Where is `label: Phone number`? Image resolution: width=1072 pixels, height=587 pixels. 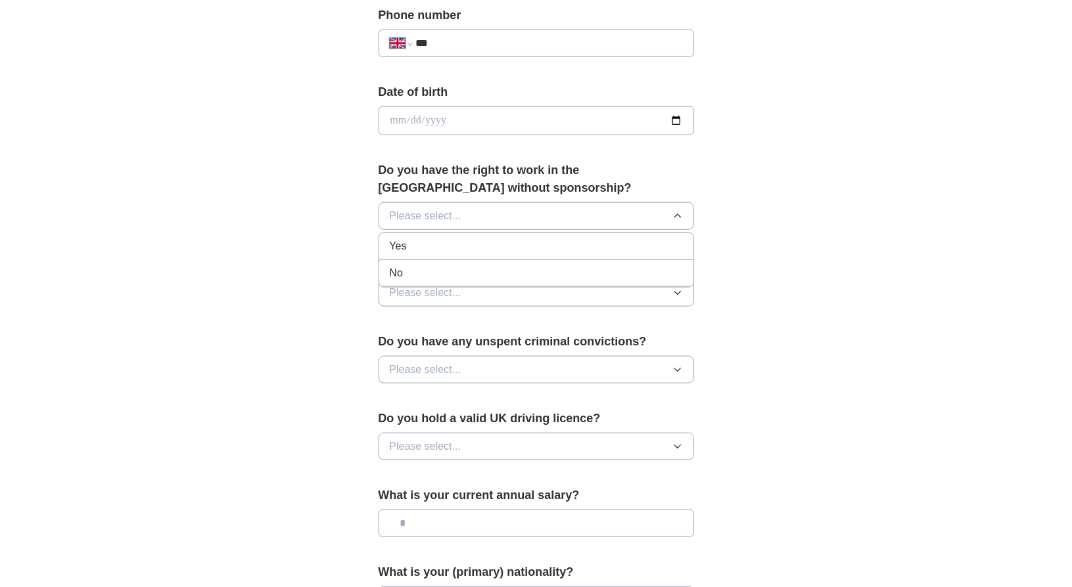 label: Phone number is located at coordinates (536, 15).